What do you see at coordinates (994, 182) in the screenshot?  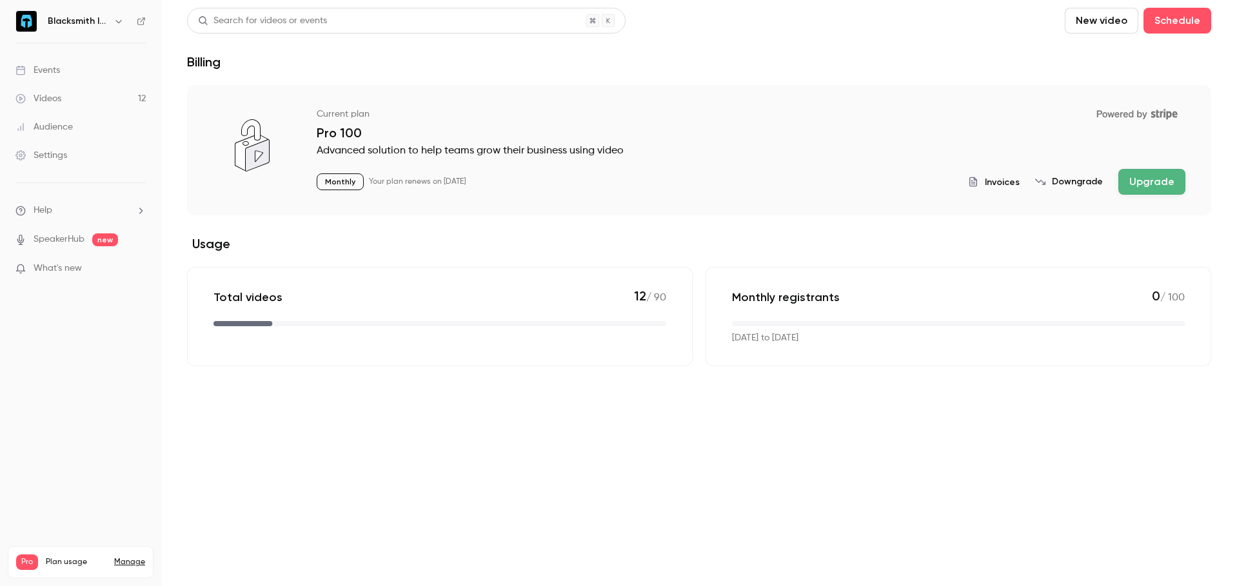 I see `button: Invoices` at bounding box center [994, 182].